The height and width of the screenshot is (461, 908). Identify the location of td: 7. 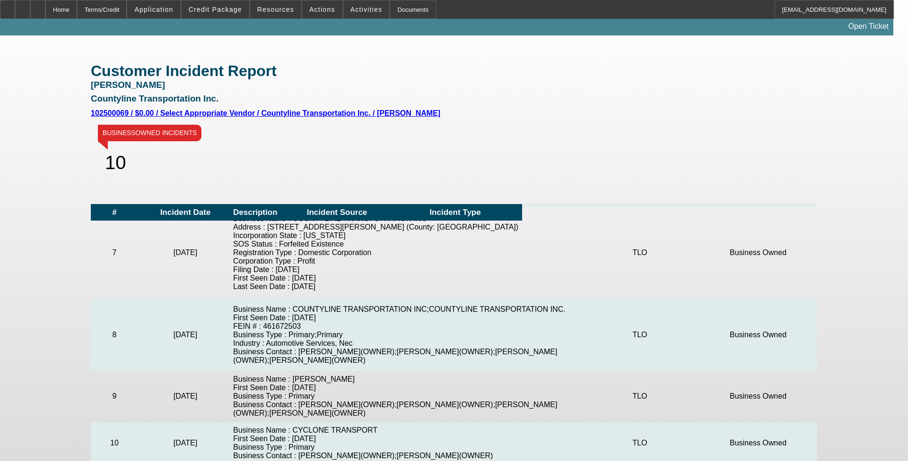
(114, 253).